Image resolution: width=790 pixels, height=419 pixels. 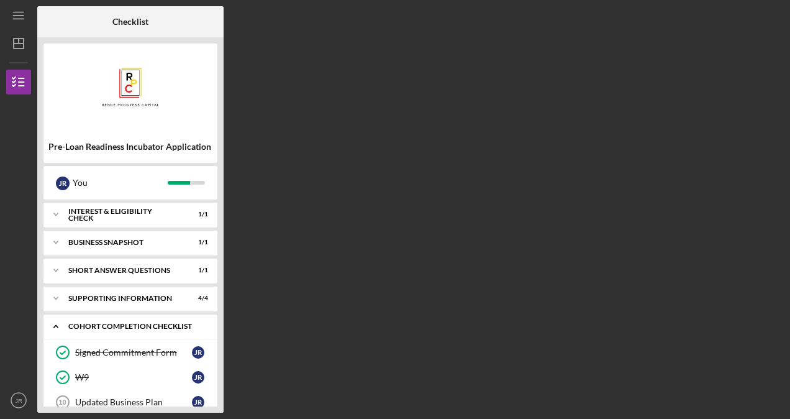 I want to click on div: Pre-Loan Readiness Incubator Application, so click(x=130, y=147).